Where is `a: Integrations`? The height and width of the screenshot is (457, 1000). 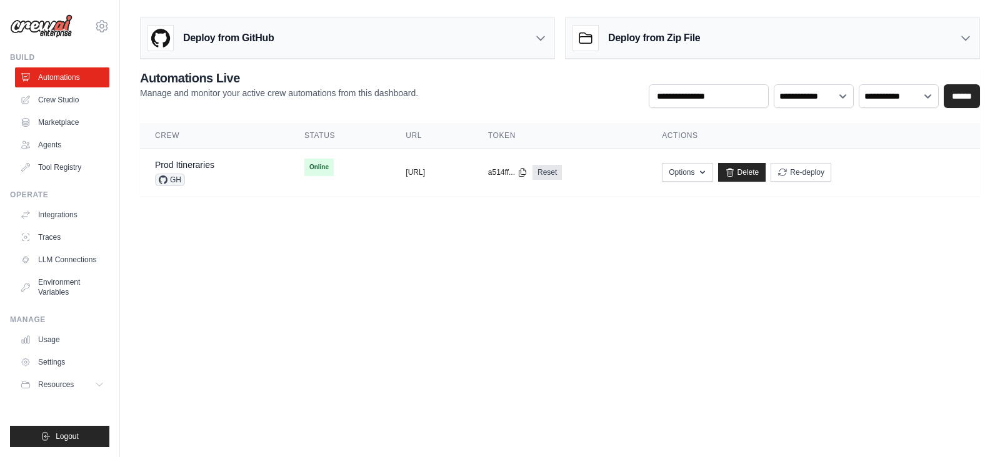
a: Integrations is located at coordinates (62, 215).